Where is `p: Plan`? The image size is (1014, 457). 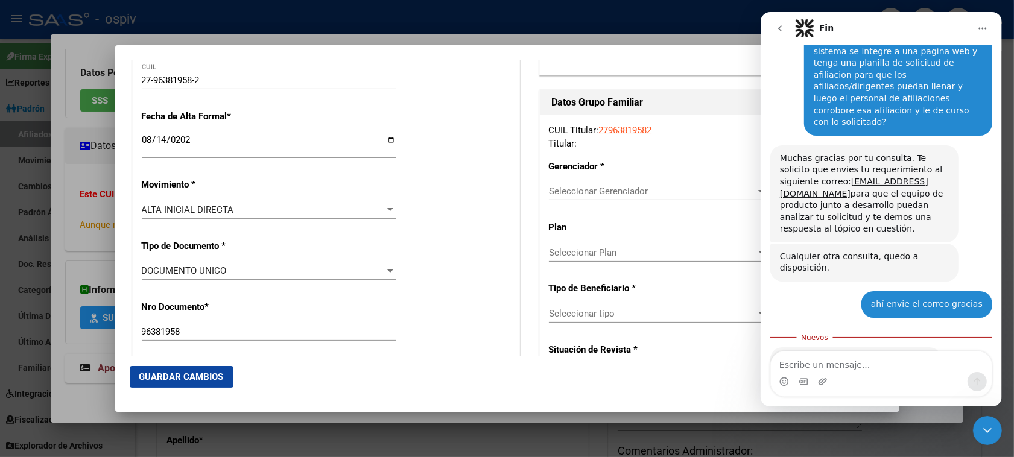 p: Plan is located at coordinates (596, 227).